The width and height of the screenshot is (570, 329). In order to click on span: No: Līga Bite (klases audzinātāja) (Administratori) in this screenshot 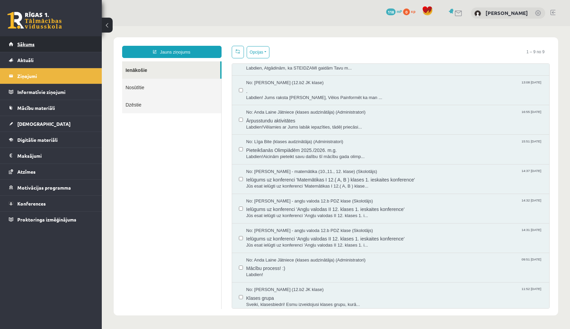, I will do `click(193, 116)`.